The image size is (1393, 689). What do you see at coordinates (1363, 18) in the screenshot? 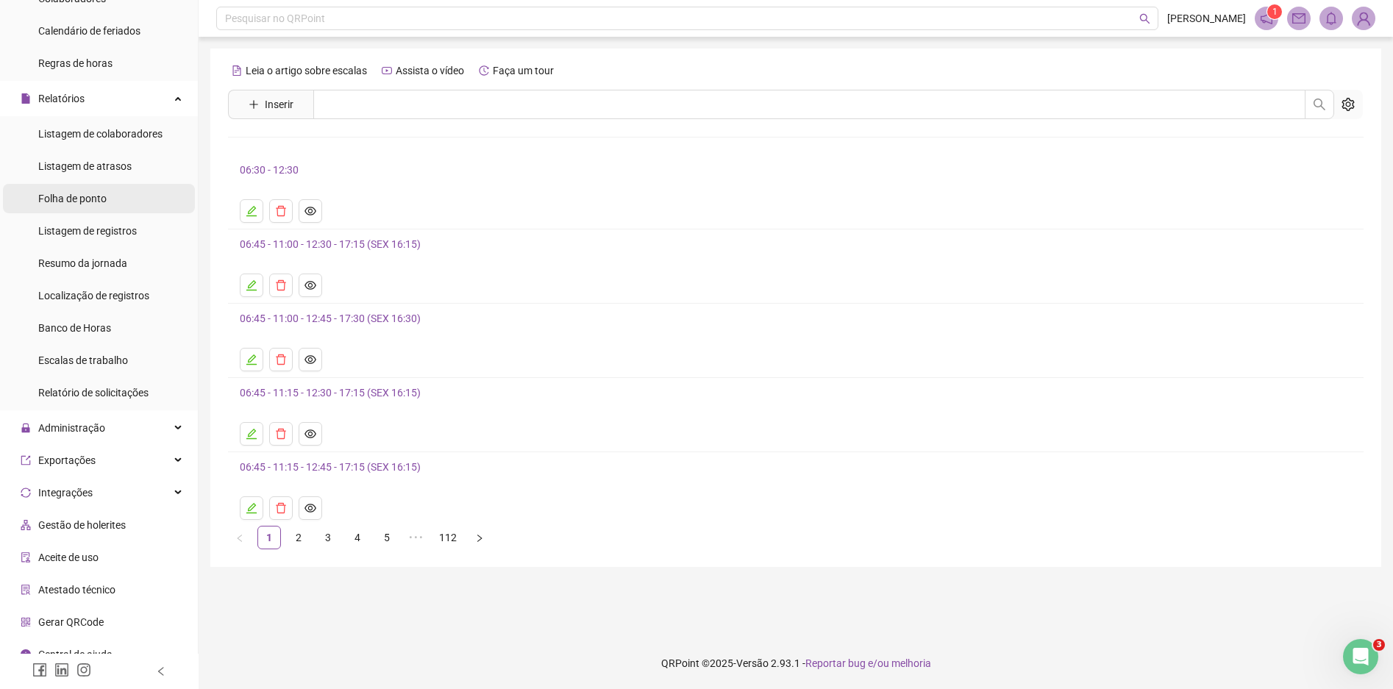
I see `img: 72101` at bounding box center [1363, 18].